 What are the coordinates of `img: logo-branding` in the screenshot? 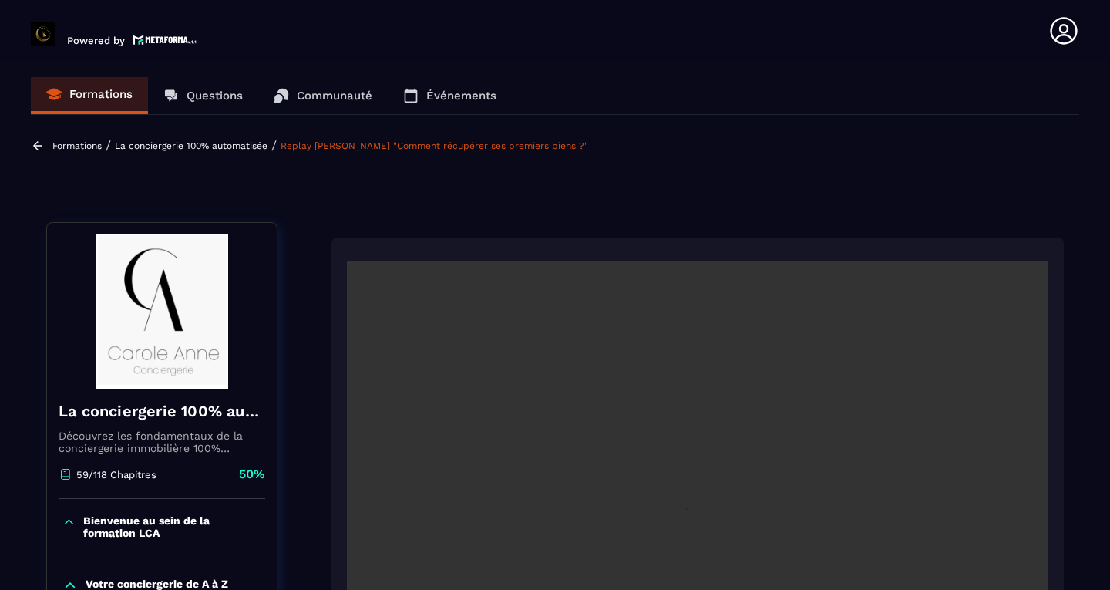 It's located at (43, 34).